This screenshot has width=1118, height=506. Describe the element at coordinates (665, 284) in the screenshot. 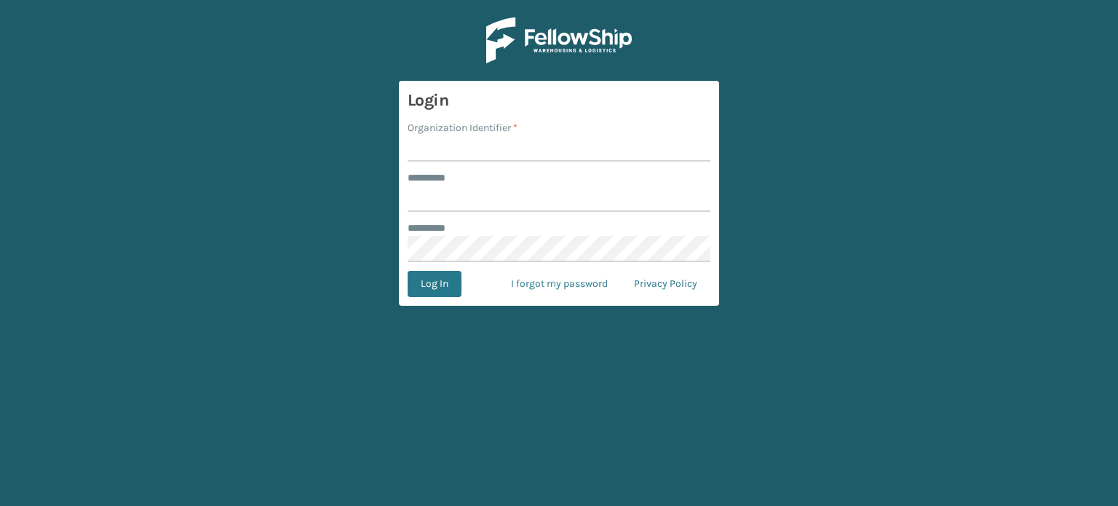

I see `a: Privacy Policy` at that location.